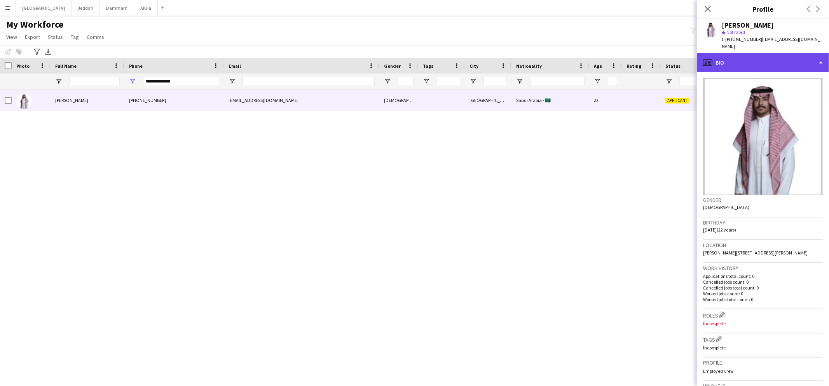 This screenshot has width=829, height=386. What do you see at coordinates (763, 339) in the screenshot?
I see `h3: Tags` at bounding box center [763, 339].